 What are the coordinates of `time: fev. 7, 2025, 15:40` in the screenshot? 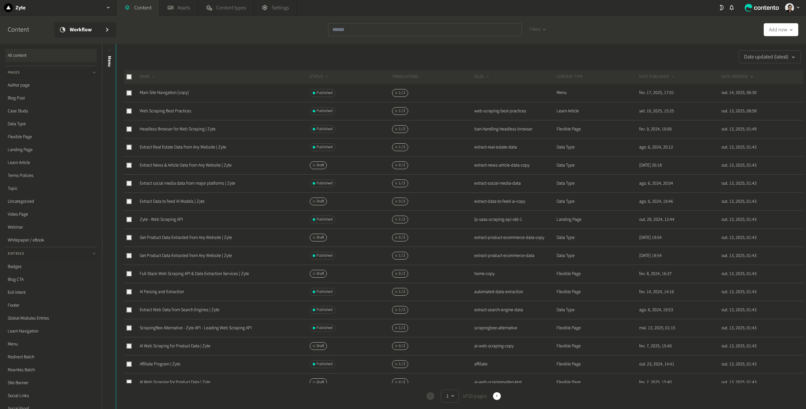 It's located at (655, 382).